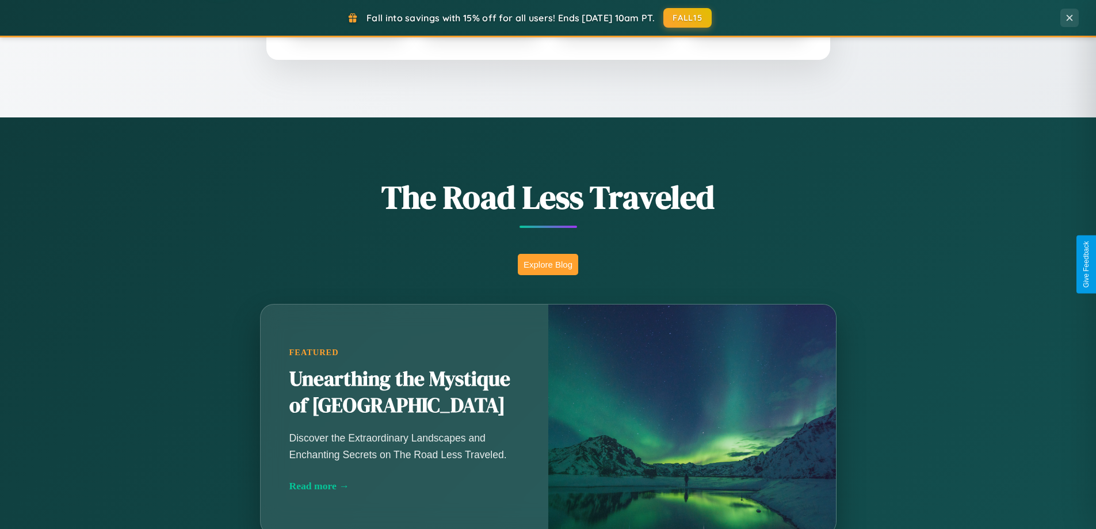  What do you see at coordinates (1086, 264) in the screenshot?
I see `div: Give Feedback` at bounding box center [1086, 264].